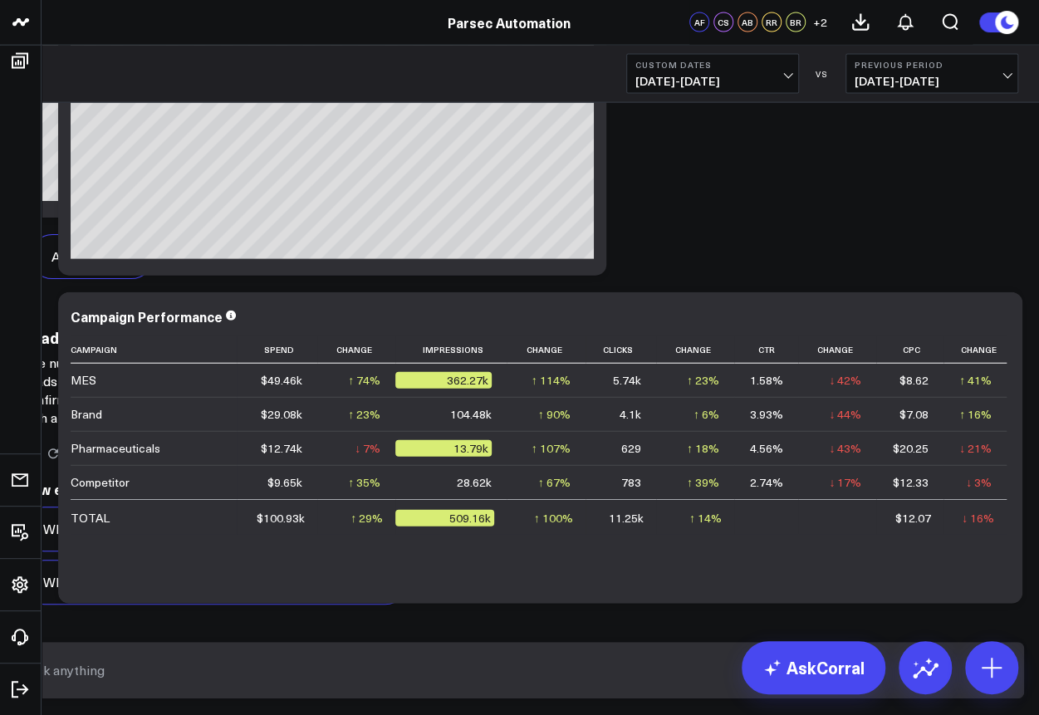  I want to click on div: ↑ 67%, so click(554, 482).